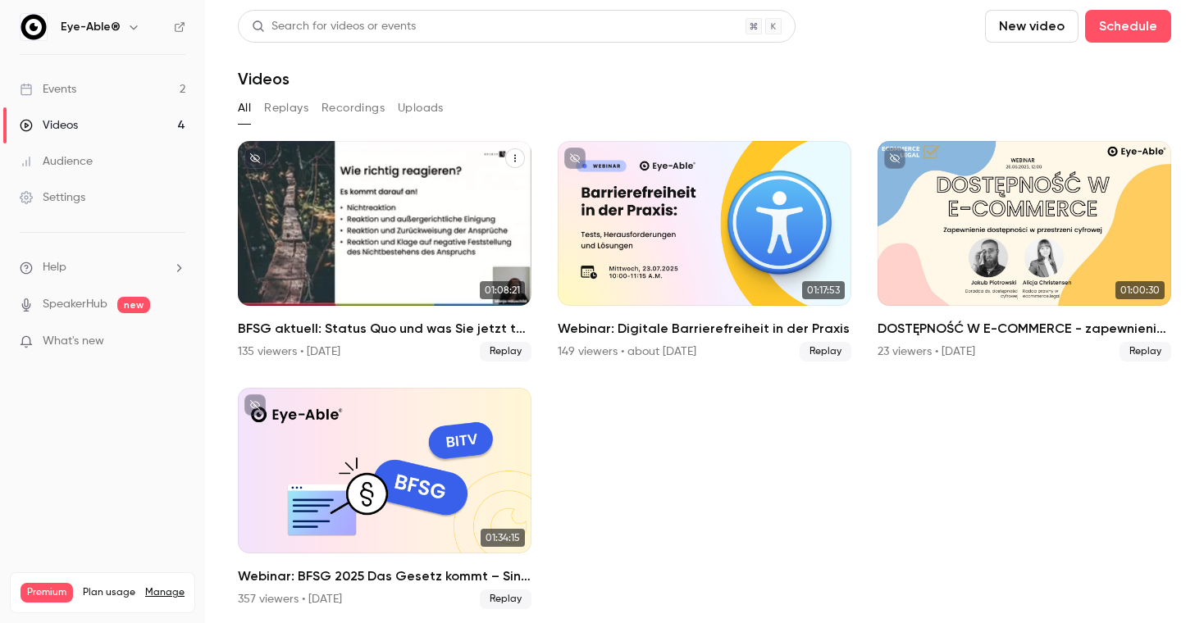  I want to click on button: Schedule, so click(1127, 26).